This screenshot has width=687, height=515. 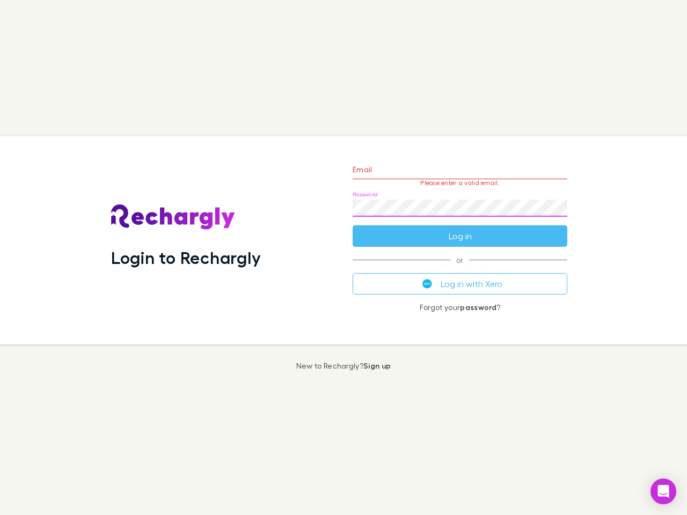 I want to click on p: Please enter a valid email., so click(x=460, y=183).